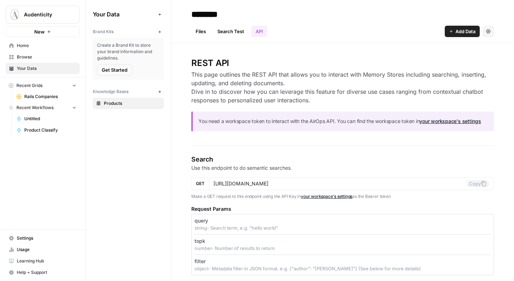  I want to click on h4: Search, so click(343, 160).